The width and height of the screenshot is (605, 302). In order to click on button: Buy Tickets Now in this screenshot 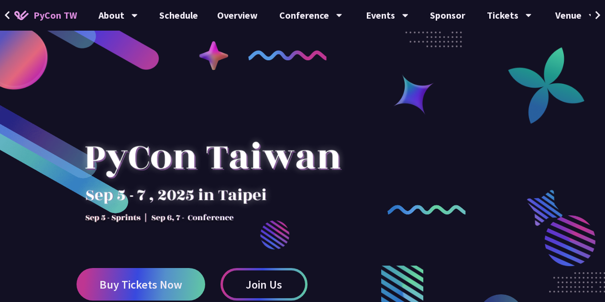, I will do `click(141, 284)`.